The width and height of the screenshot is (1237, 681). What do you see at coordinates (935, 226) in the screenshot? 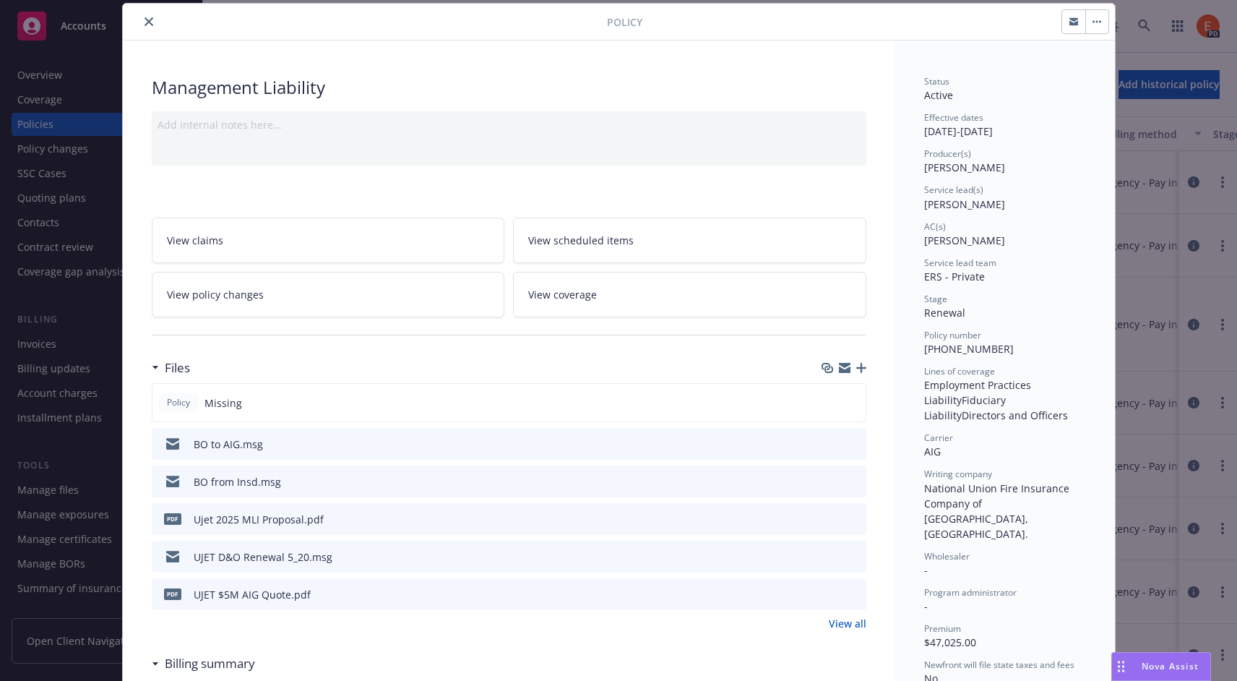
I see `span: AC(s)` at bounding box center [935, 226].